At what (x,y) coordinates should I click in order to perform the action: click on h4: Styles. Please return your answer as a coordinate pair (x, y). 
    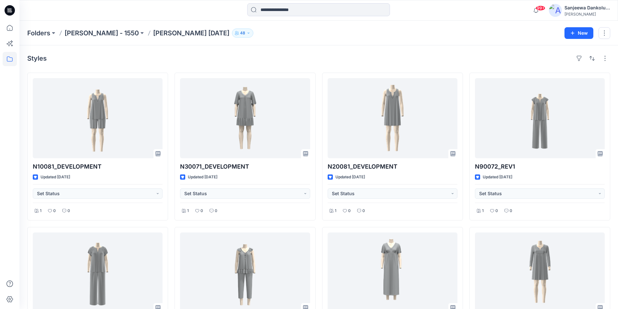
    Looking at the image, I should click on (37, 58).